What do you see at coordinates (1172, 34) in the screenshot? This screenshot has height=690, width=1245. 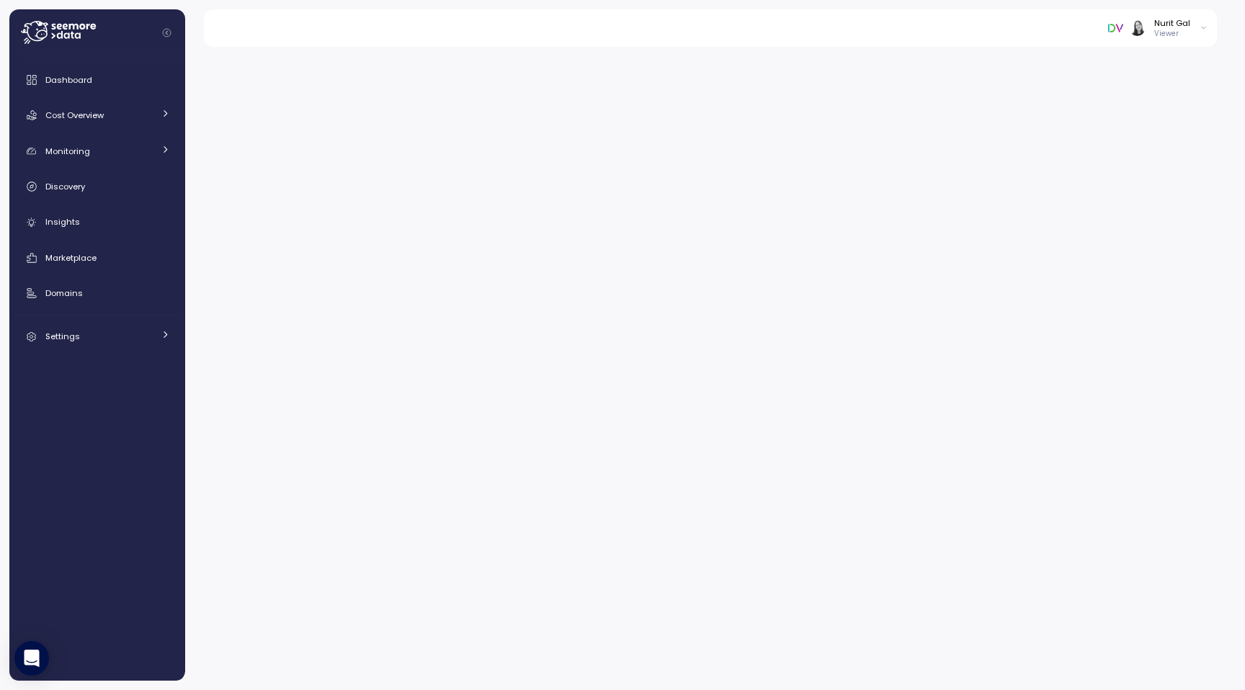 I see `p: Viewer` at bounding box center [1172, 34].